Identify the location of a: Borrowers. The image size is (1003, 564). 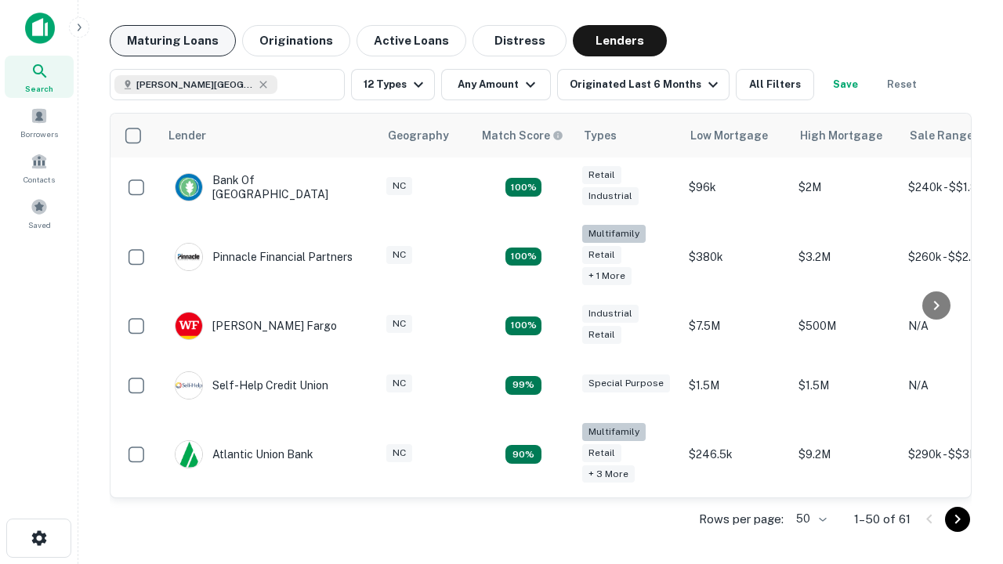
(39, 122).